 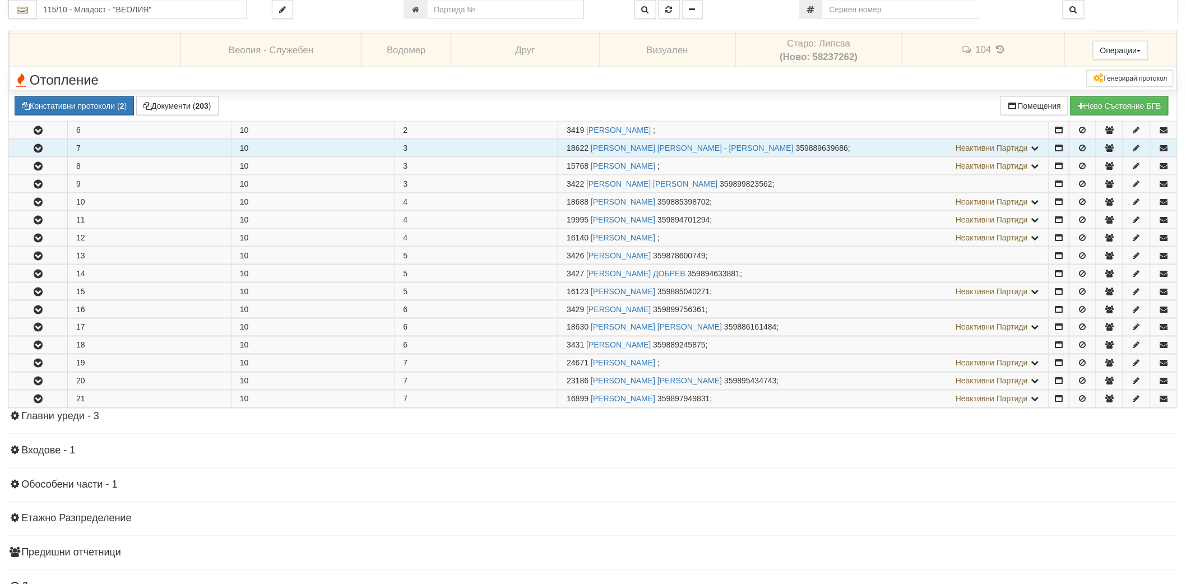 I want to click on b: 2, so click(x=122, y=106).